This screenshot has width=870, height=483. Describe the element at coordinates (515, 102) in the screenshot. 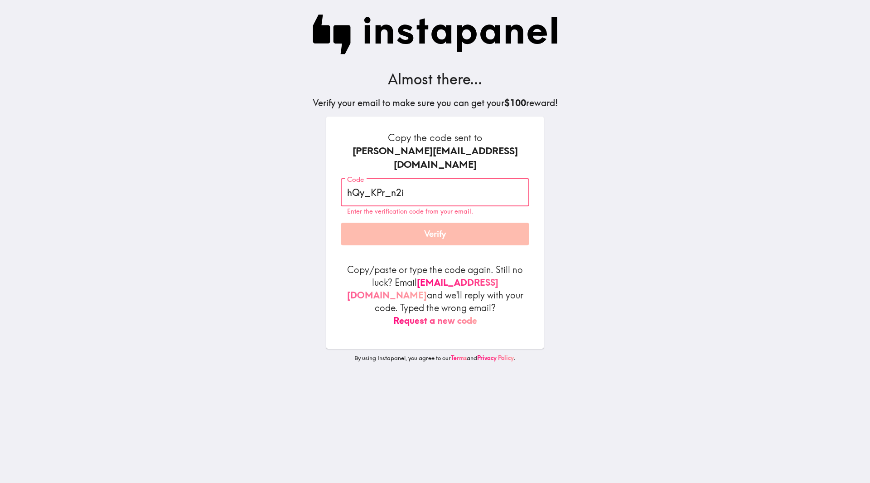

I see `b: $100` at that location.